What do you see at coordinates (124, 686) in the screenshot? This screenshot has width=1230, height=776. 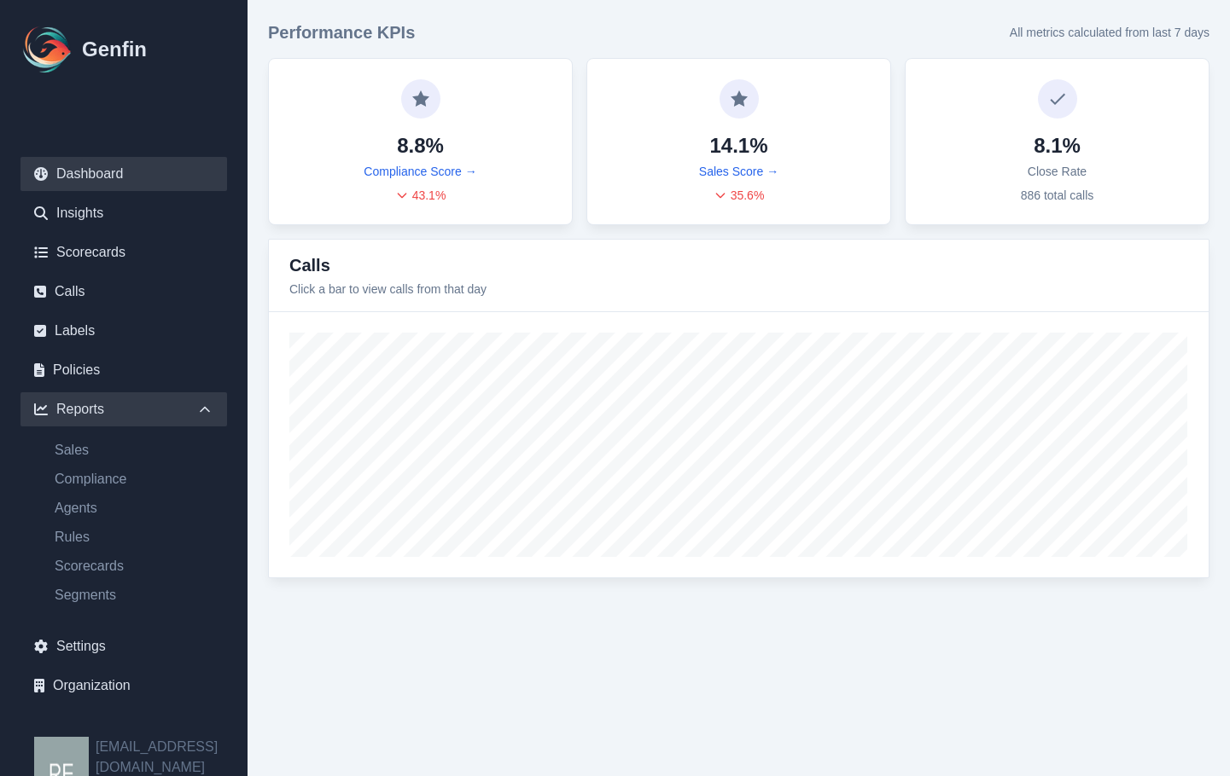 I see `a: Organization` at bounding box center [124, 686].